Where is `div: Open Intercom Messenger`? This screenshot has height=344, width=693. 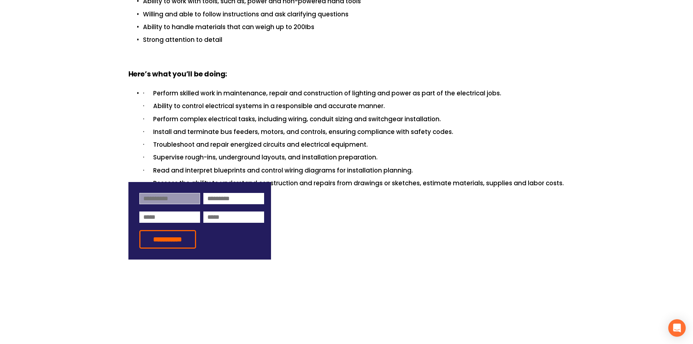
div: Open Intercom Messenger is located at coordinates (677, 328).